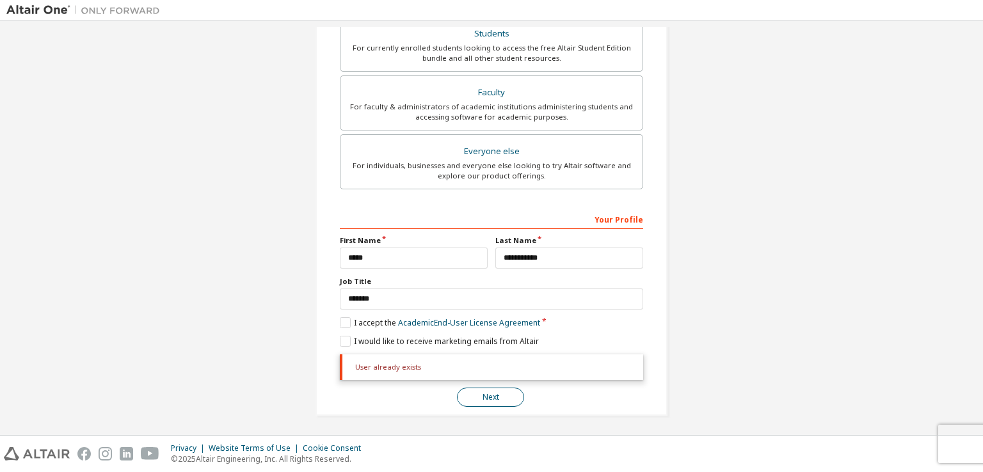 This screenshot has height=472, width=983. Describe the element at coordinates (491, 152) in the screenshot. I see `div: Everyone else` at that location.